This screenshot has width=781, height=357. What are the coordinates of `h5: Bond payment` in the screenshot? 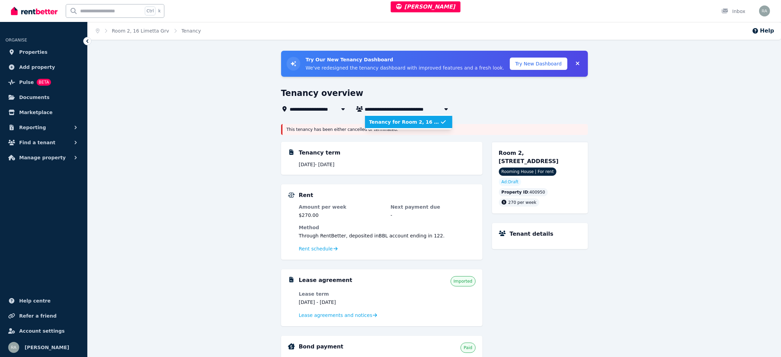 It's located at (321, 346).